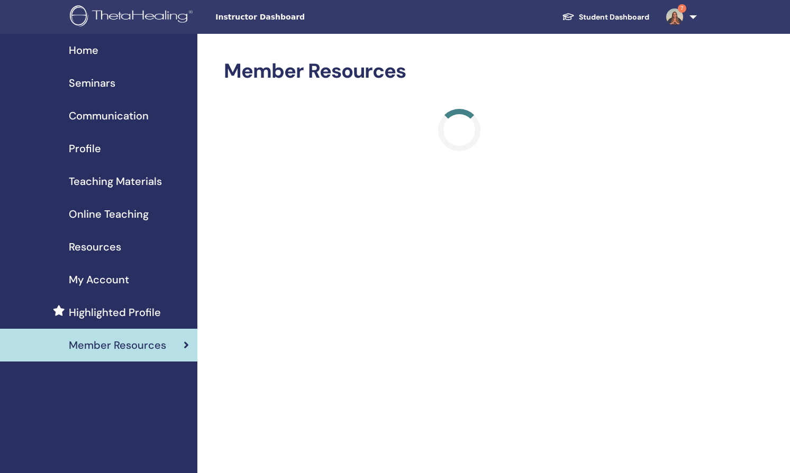 This screenshot has height=473, width=790. Describe the element at coordinates (605, 17) in the screenshot. I see `a: Student Dashboard` at that location.